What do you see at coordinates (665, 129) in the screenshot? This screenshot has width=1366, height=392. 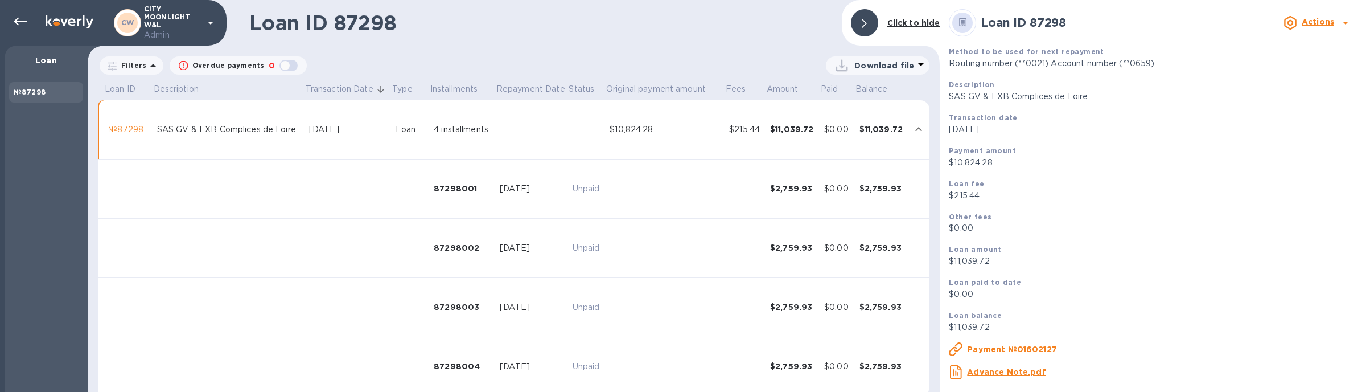 I see `div: $10,824.28` at bounding box center [665, 129].